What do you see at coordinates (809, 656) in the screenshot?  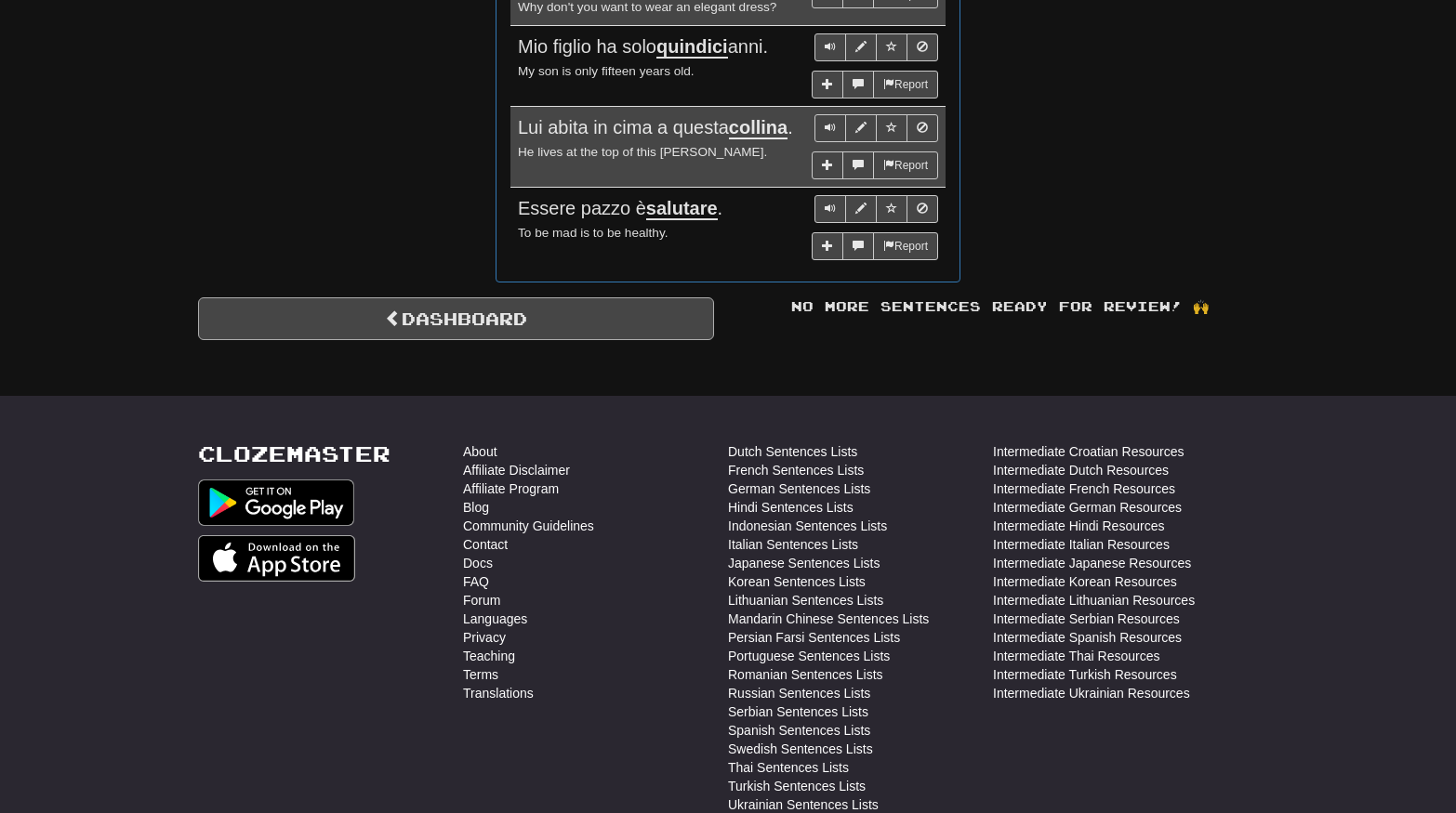 I see `a: Portuguese Sentences Lists` at bounding box center [809, 656].